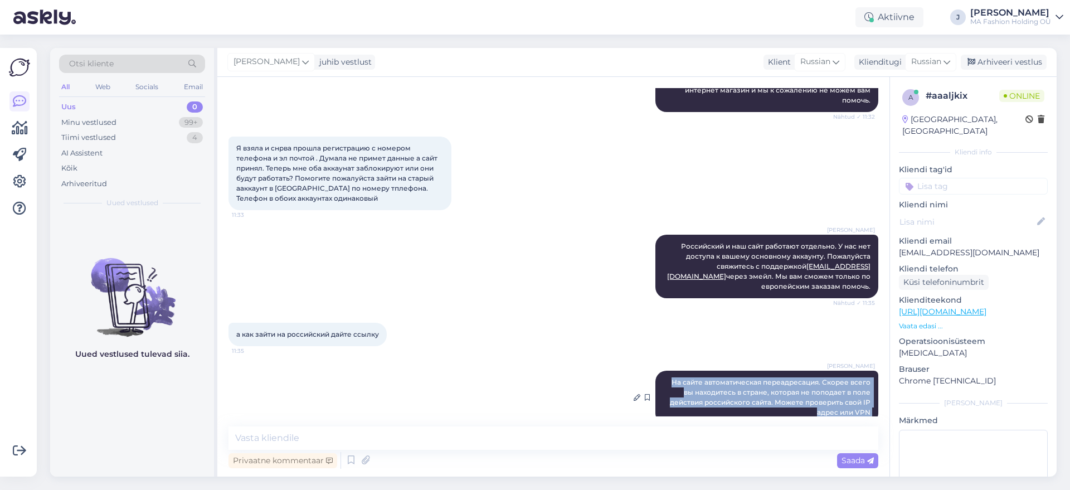 The height and width of the screenshot is (490, 1070). What do you see at coordinates (973, 369) in the screenshot?
I see `p: Brauser` at bounding box center [973, 369].